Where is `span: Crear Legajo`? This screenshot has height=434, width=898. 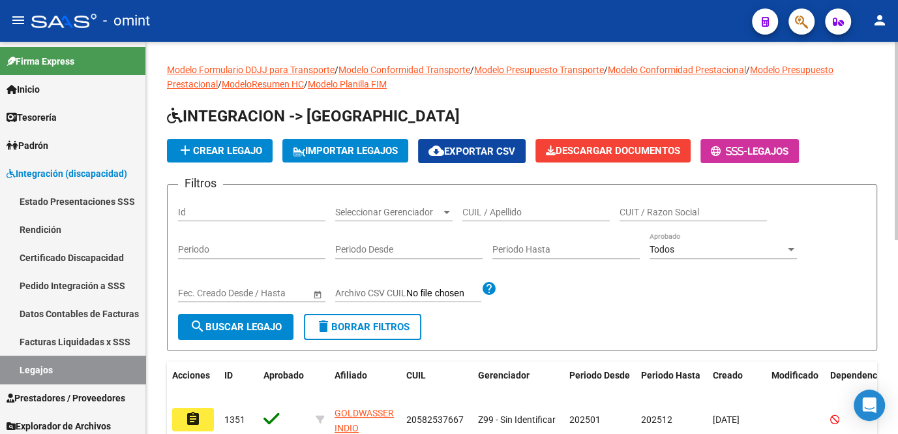 span: Crear Legajo is located at coordinates (220, 151).